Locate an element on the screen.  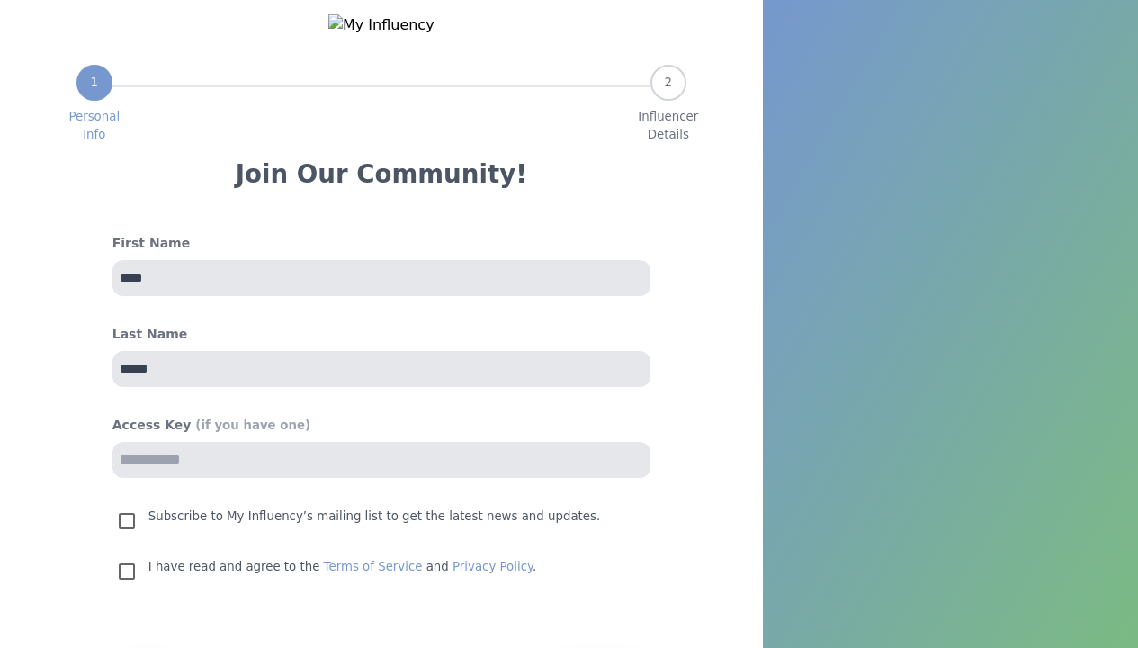
h3: Join Our Community! is located at coordinates (381, 175).